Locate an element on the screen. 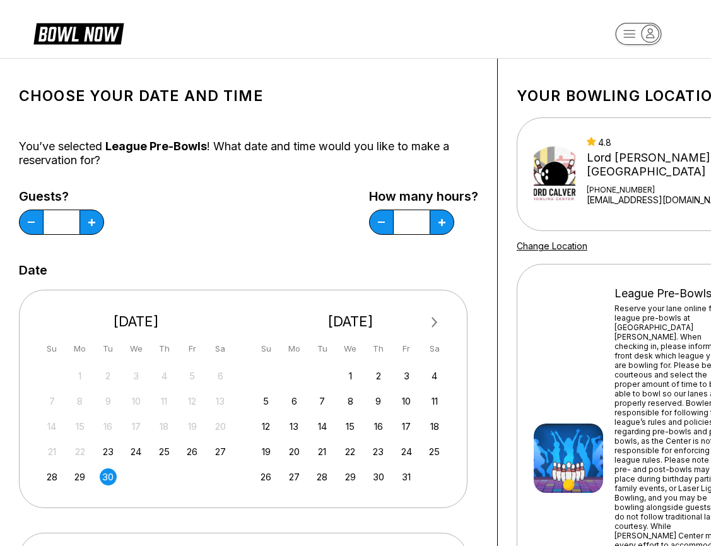 The height and width of the screenshot is (546, 711). div: Choose Sunday, September 28th, 2025 is located at coordinates (52, 476).